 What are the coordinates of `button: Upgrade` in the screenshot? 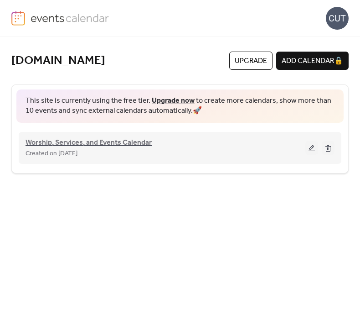 It's located at (251, 61).